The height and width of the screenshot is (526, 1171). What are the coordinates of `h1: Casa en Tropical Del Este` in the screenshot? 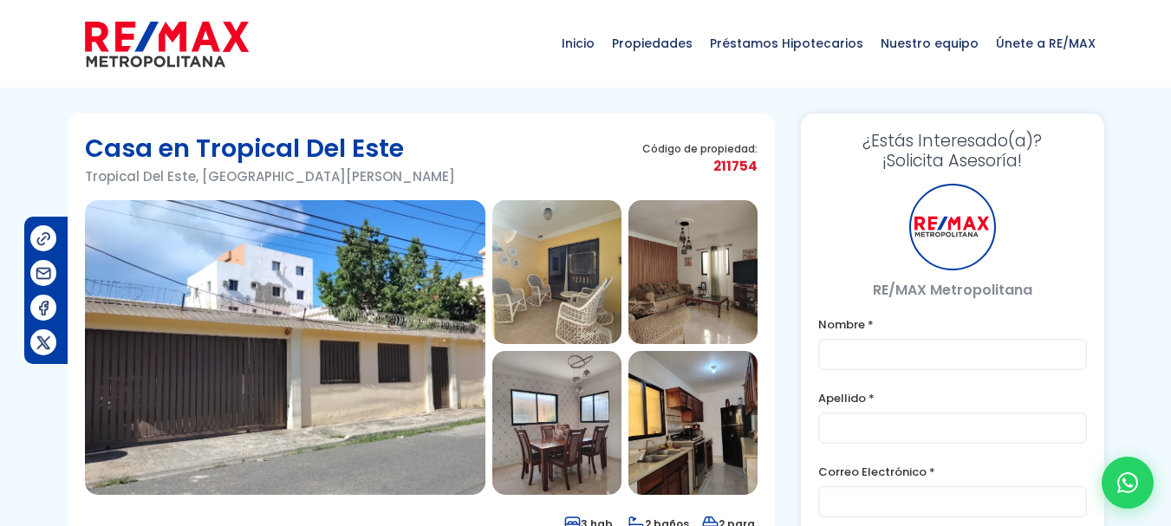 It's located at (270, 148).